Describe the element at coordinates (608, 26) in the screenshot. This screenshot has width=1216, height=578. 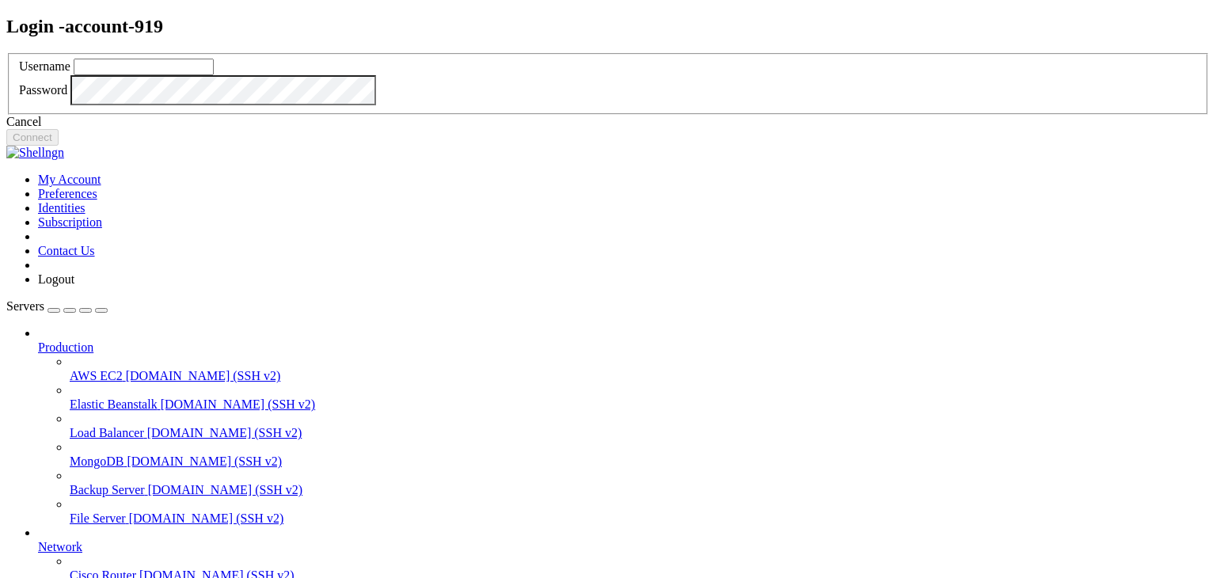
I see `h2: Login - account-919` at that location.